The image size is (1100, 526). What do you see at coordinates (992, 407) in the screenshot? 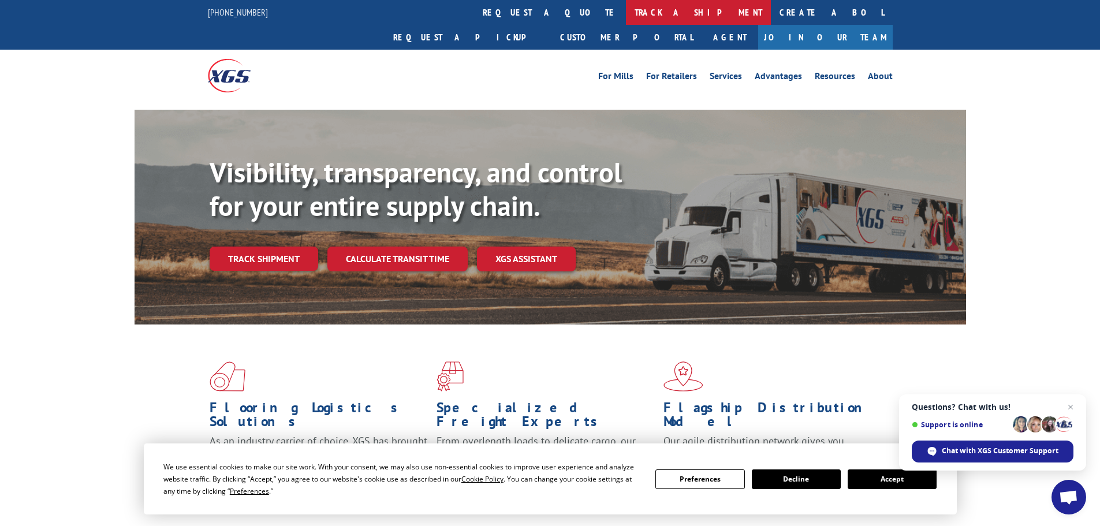
I see `span: Questions? Chat with us!` at bounding box center [992, 407].